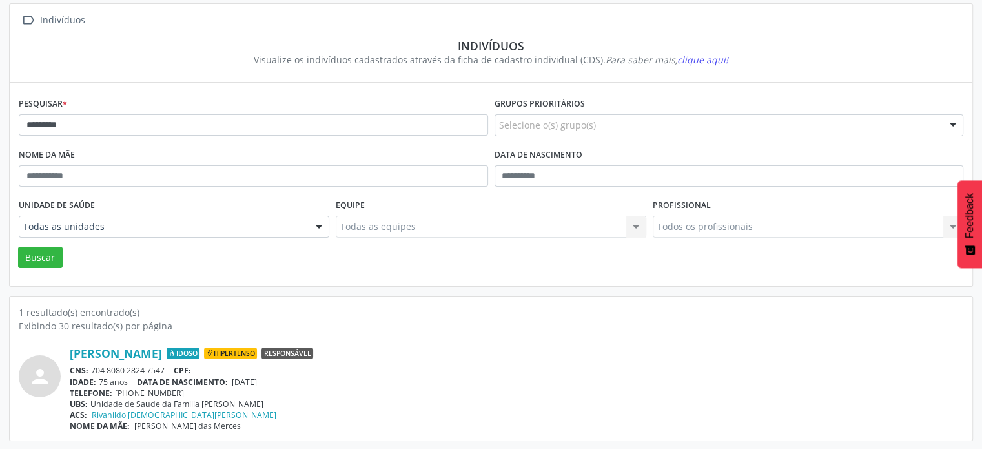  What do you see at coordinates (548, 125) in the screenshot?
I see `span: Selecione o(s) grupo(s)` at bounding box center [548, 125].